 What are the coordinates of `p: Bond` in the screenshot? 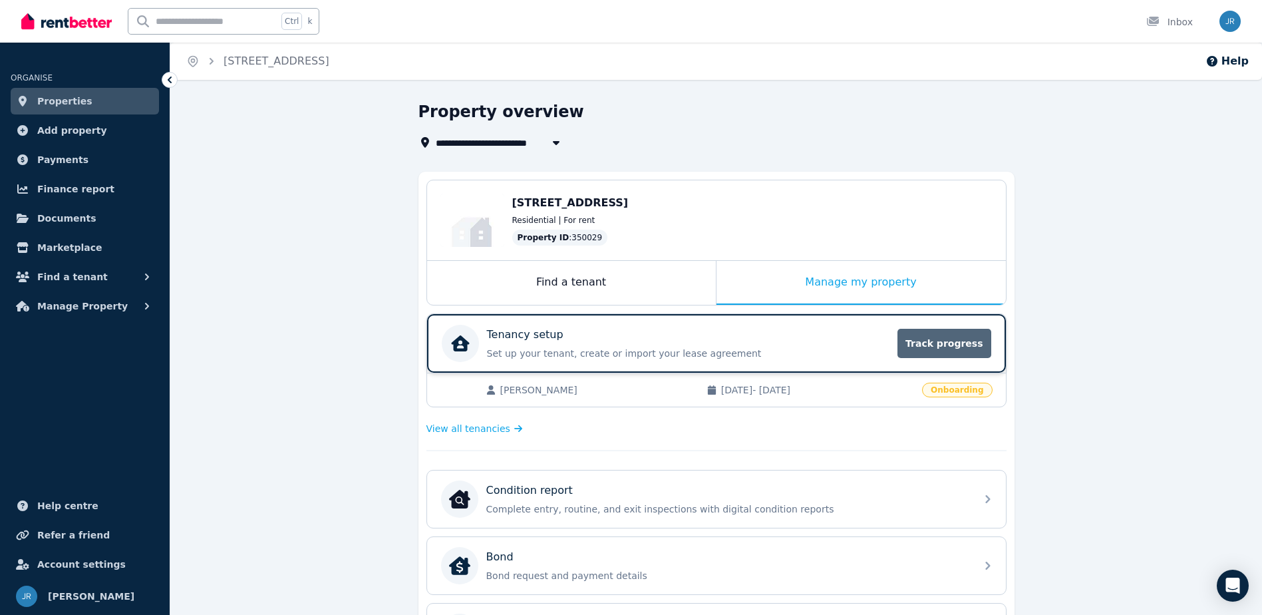 It's located at (500, 557).